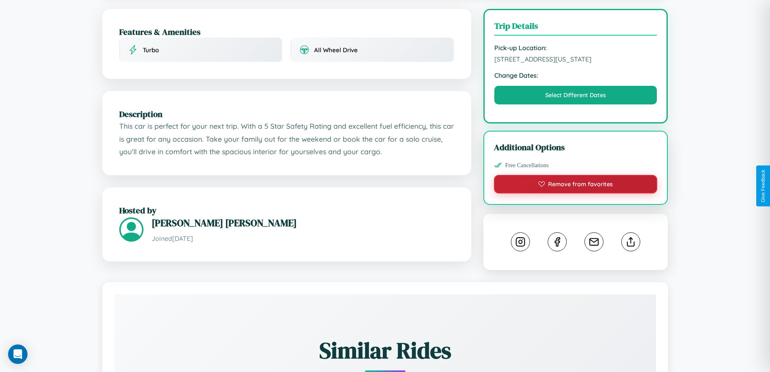  Describe the element at coordinates (576, 48) in the screenshot. I see `strong: Pick-up Location:` at that location.